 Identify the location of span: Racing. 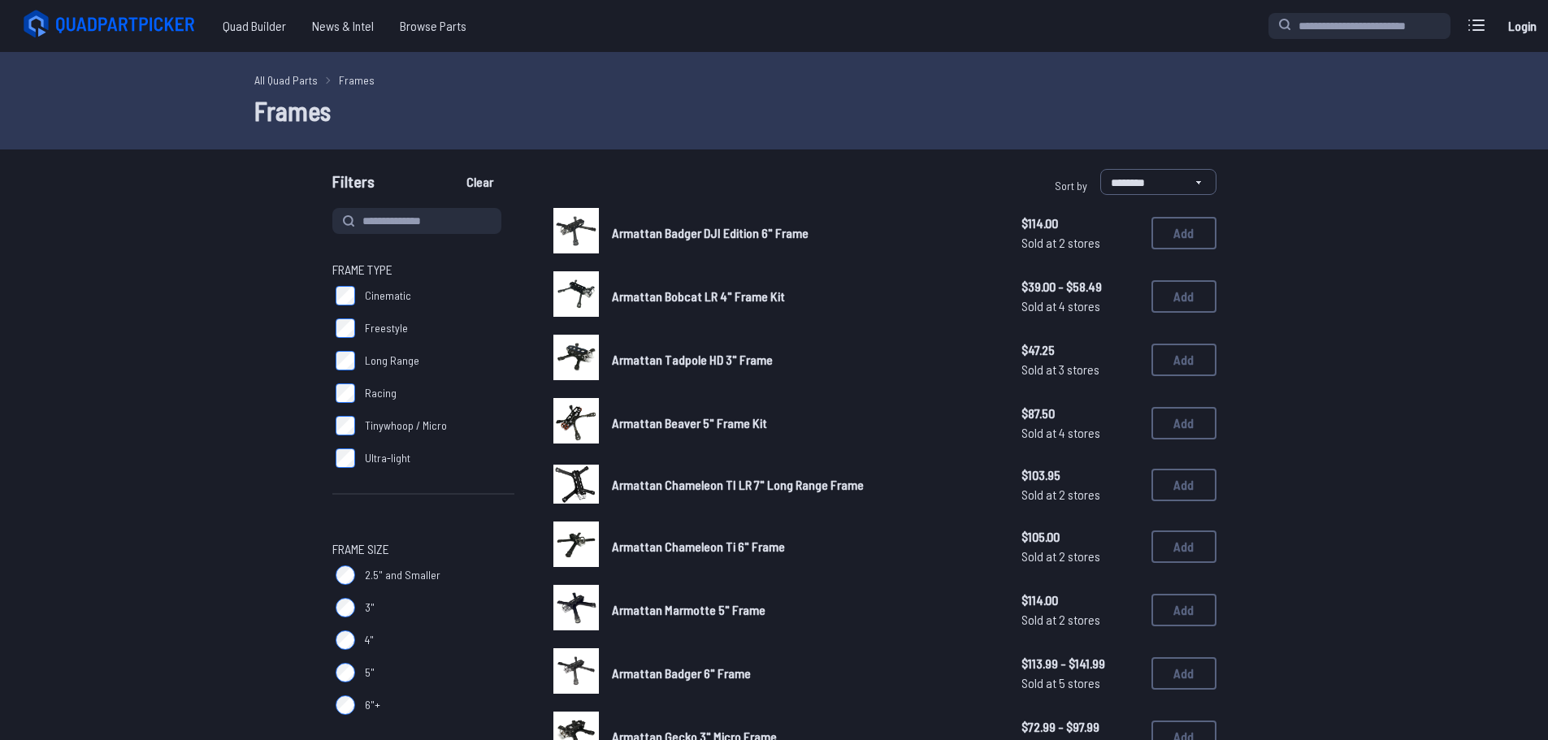
(380, 393).